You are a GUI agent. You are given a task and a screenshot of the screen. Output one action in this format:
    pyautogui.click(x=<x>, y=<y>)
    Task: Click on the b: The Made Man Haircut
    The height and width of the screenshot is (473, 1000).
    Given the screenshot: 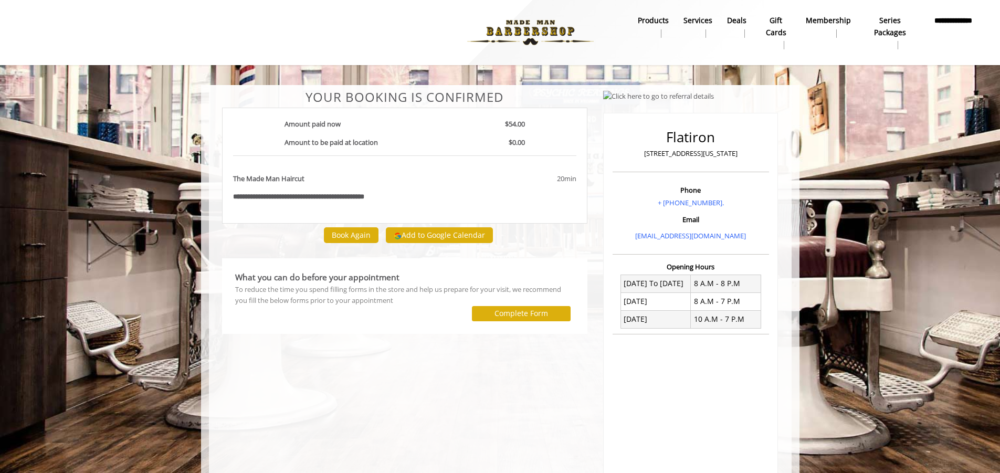 What is the action you would take?
    pyautogui.click(x=269, y=178)
    